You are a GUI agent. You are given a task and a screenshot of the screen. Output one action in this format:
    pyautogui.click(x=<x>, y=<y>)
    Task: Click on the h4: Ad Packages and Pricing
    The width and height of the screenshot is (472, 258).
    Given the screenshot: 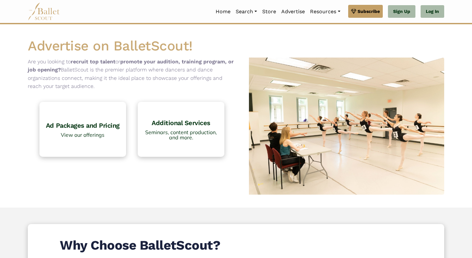 What is the action you would take?
    pyautogui.click(x=83, y=125)
    